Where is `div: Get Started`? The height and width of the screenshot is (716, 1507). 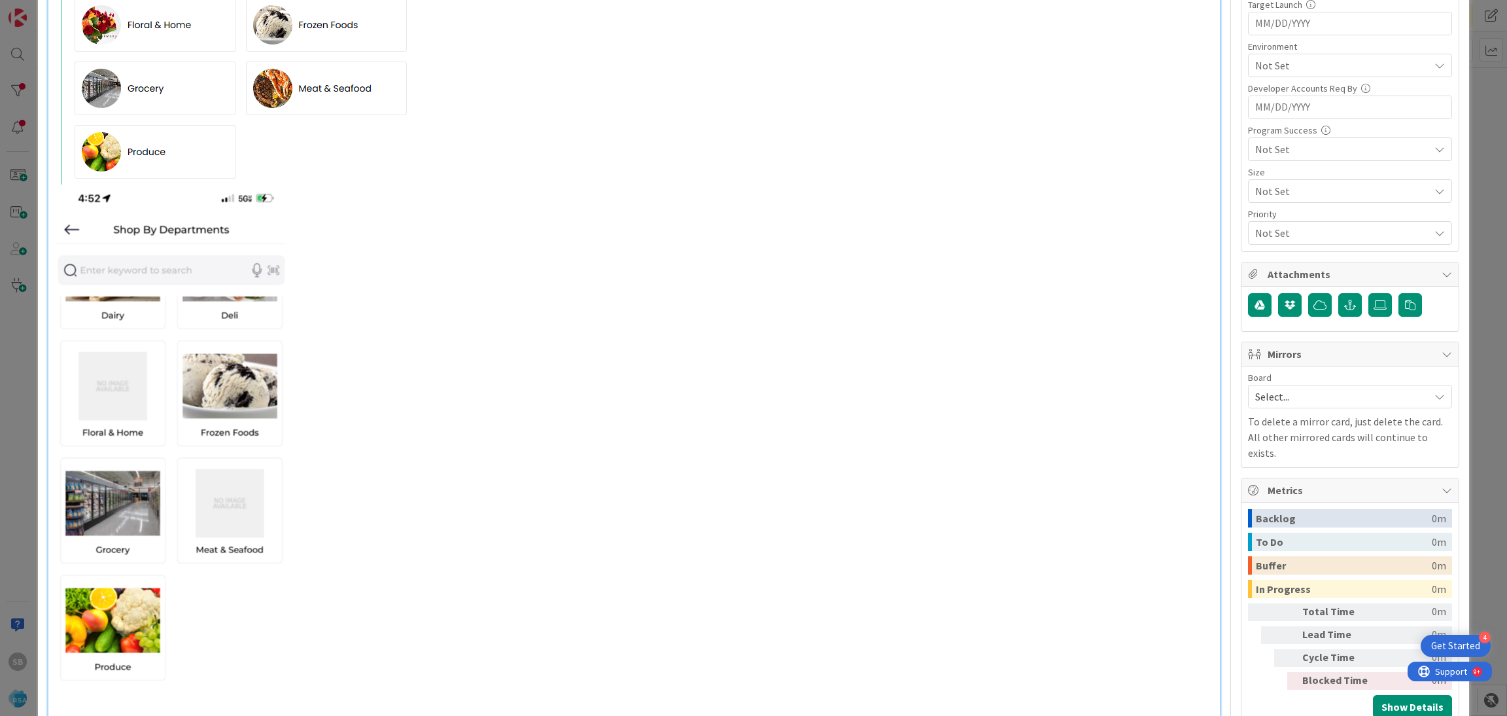 div: Get Started is located at coordinates (1455, 646).